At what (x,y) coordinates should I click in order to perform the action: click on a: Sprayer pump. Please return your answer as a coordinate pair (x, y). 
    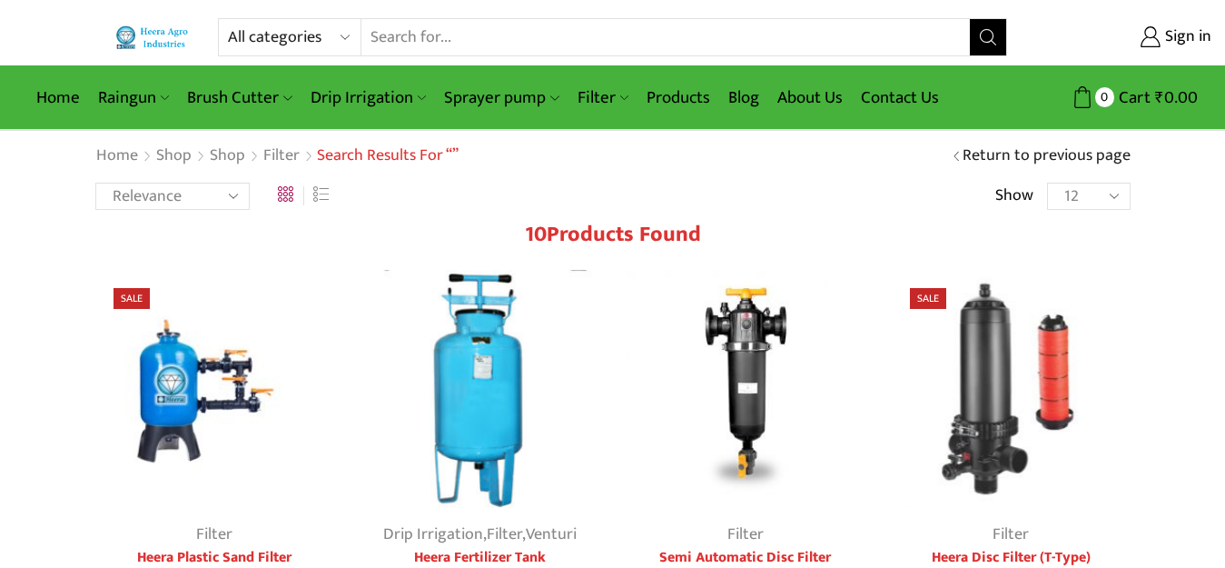
    Looking at the image, I should click on (501, 97).